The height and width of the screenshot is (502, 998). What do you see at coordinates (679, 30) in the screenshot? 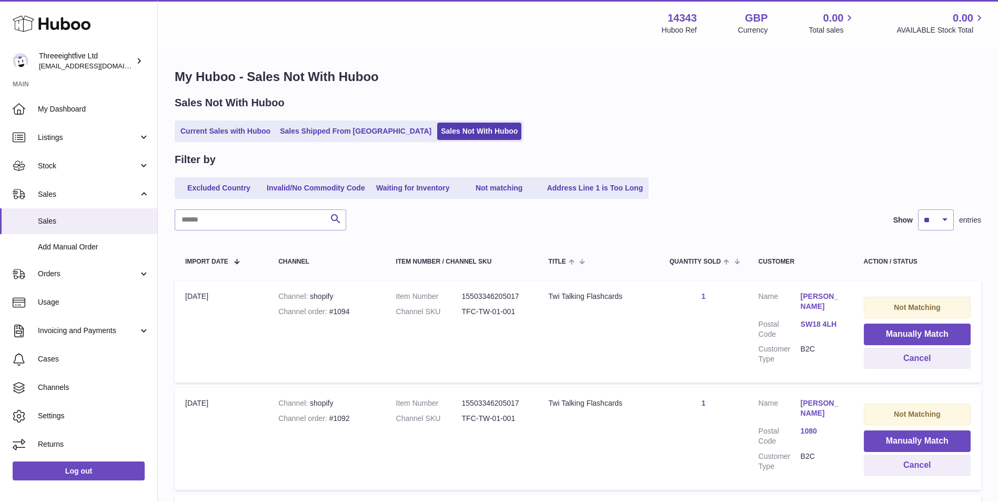
I see `div: Huboo Ref` at bounding box center [679, 30].